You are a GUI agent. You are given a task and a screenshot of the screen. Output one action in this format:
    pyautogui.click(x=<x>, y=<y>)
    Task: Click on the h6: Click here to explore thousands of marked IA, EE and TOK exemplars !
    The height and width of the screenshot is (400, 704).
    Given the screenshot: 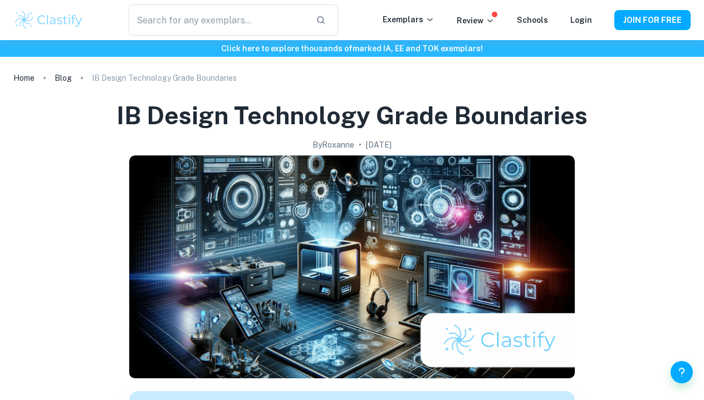 What is the action you would take?
    pyautogui.click(x=352, y=48)
    